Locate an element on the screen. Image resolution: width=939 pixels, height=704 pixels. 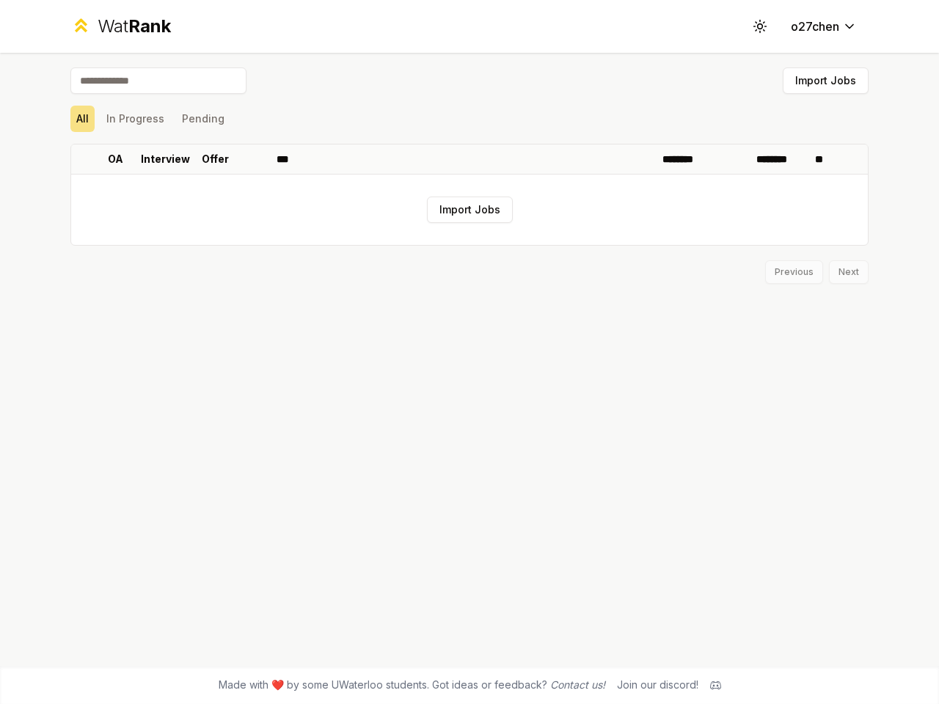
span: Rank is located at coordinates (150, 26).